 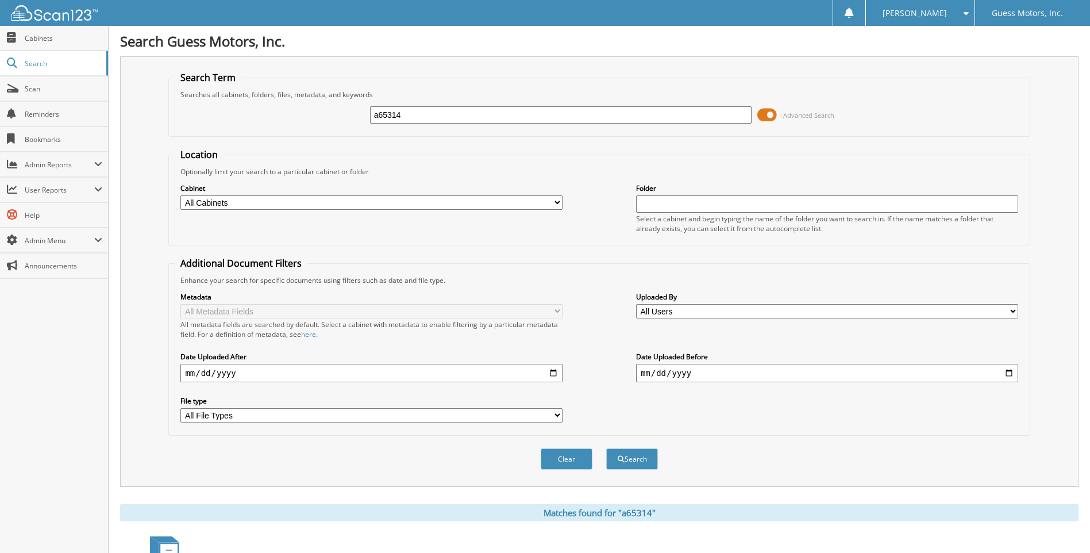 I want to click on label: Date Uploaded After, so click(x=371, y=356).